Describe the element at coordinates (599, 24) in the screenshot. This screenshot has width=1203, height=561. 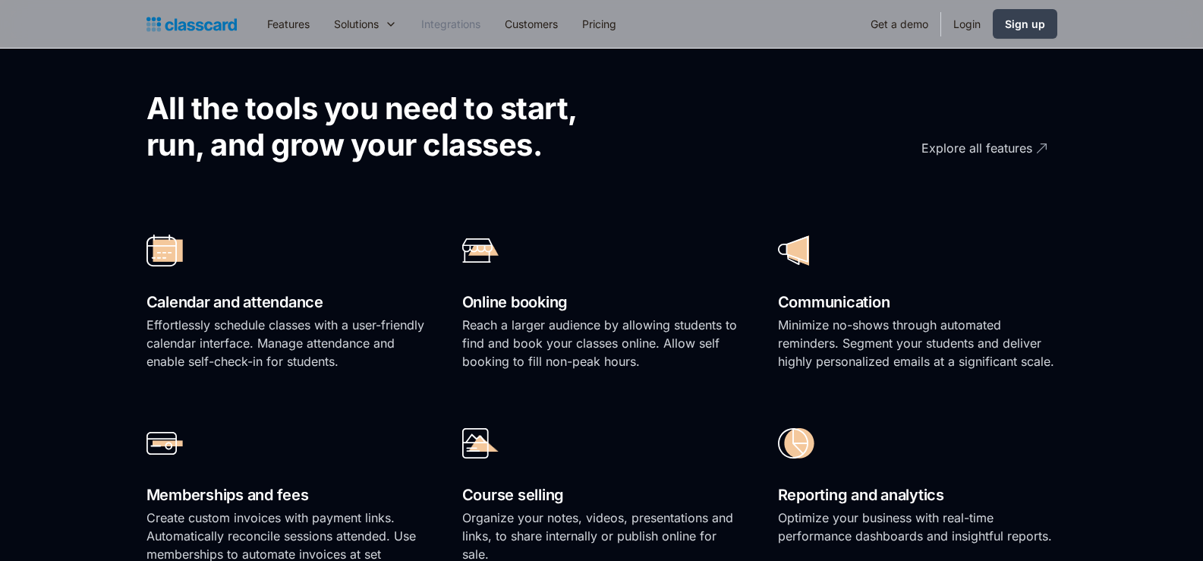
I see `a: Pricing` at that location.